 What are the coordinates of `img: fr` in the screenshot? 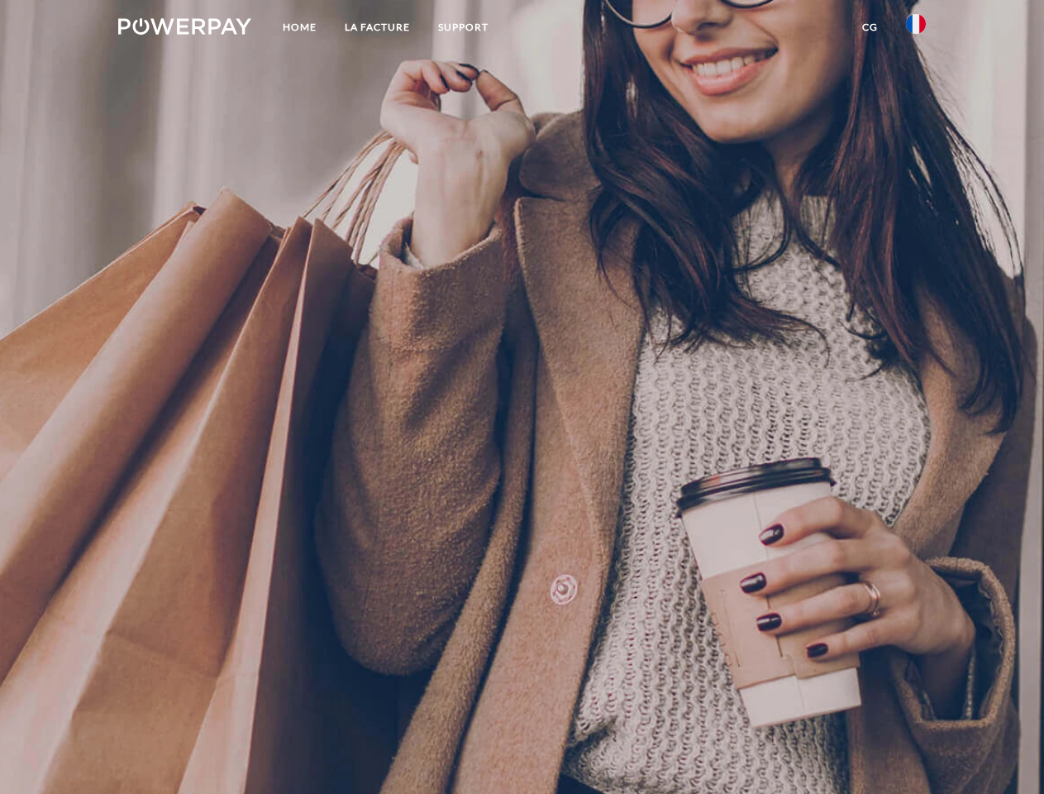 It's located at (916, 24).